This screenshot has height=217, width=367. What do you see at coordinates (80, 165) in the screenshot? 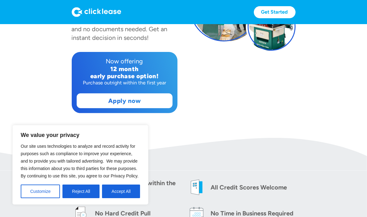
I see `div: We value your privacy` at bounding box center [80, 165].